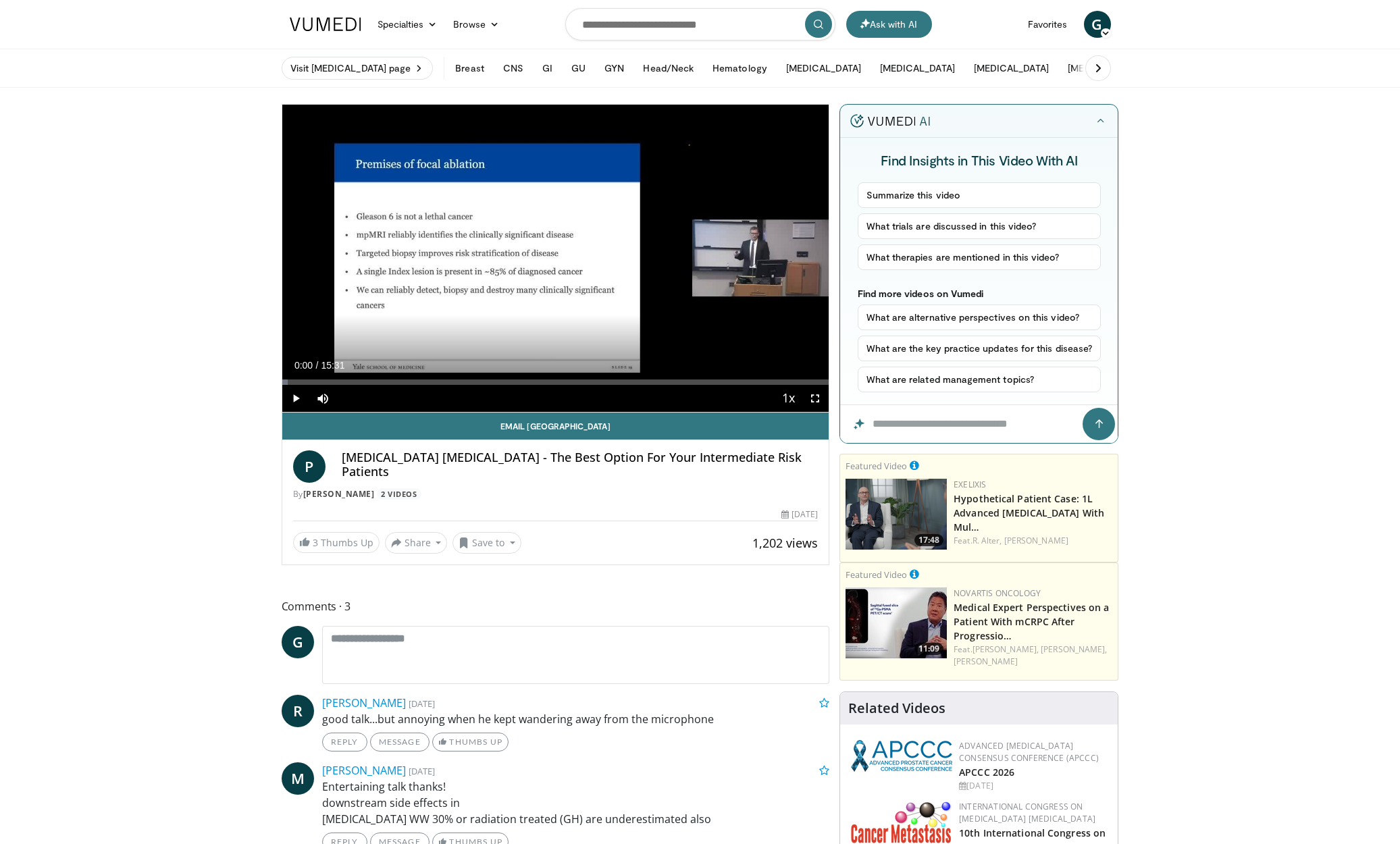 The image size is (1400, 844). I want to click on button: Playback Rate, so click(788, 398).